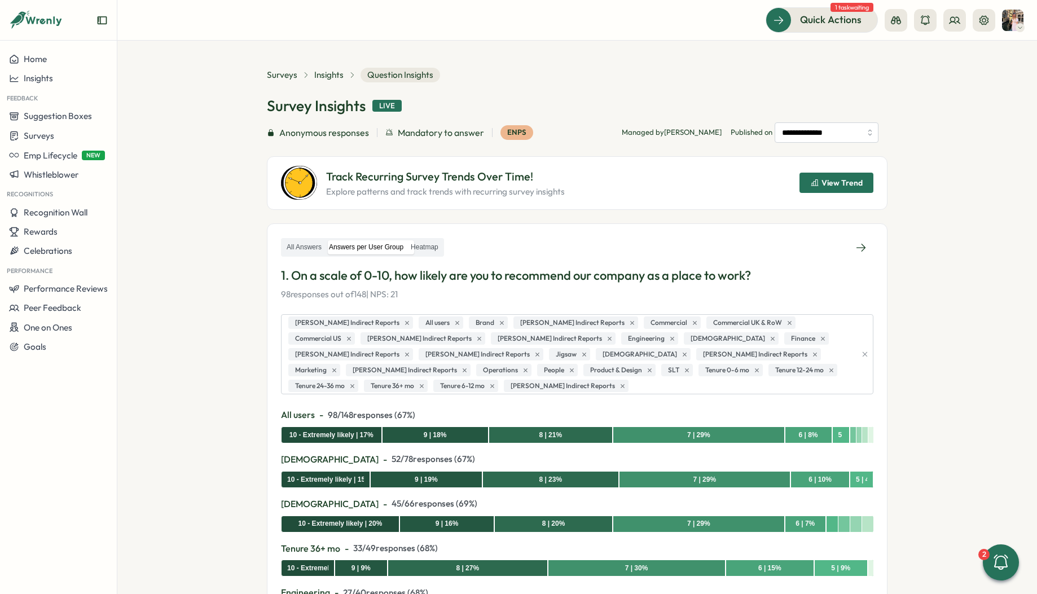 This screenshot has height=594, width=1037. What do you see at coordinates (837, 183) in the screenshot?
I see `button: View Trend` at bounding box center [837, 183].